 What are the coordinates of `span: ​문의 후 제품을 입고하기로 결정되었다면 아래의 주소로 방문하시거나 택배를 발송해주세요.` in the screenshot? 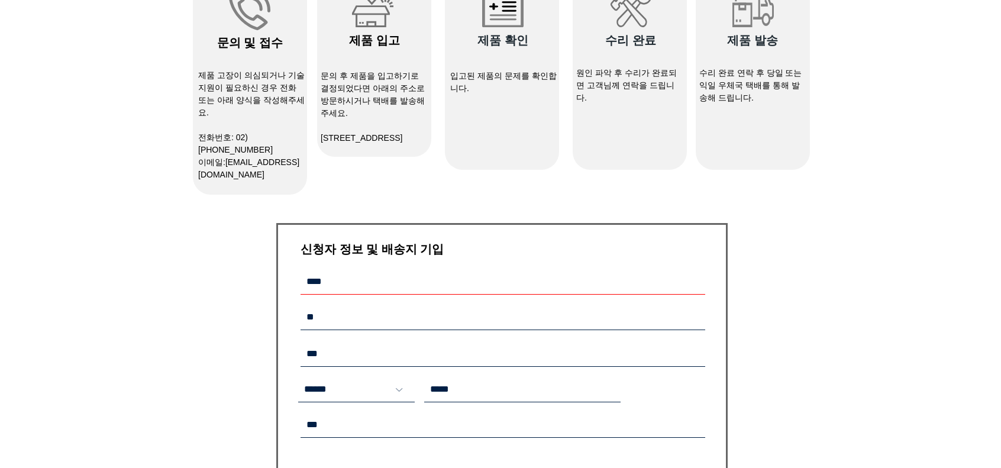 It's located at (373, 94).